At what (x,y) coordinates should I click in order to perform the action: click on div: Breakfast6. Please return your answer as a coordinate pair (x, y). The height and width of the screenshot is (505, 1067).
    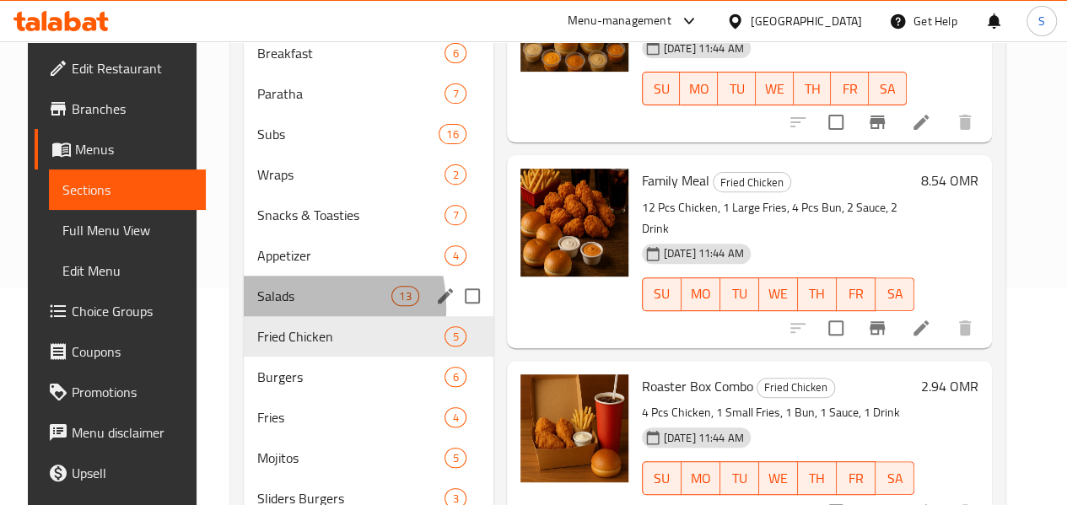
    Looking at the image, I should click on (369, 53).